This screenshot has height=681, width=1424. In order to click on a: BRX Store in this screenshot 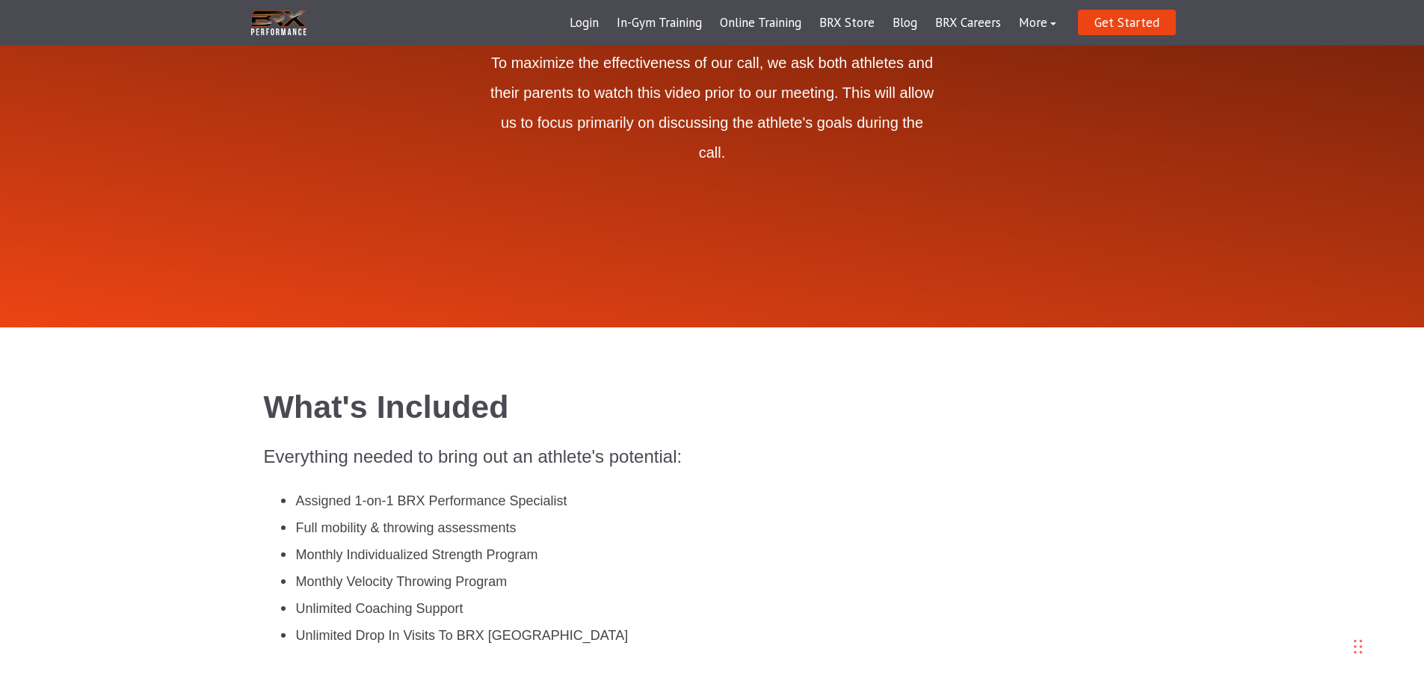, I will do `click(847, 23)`.